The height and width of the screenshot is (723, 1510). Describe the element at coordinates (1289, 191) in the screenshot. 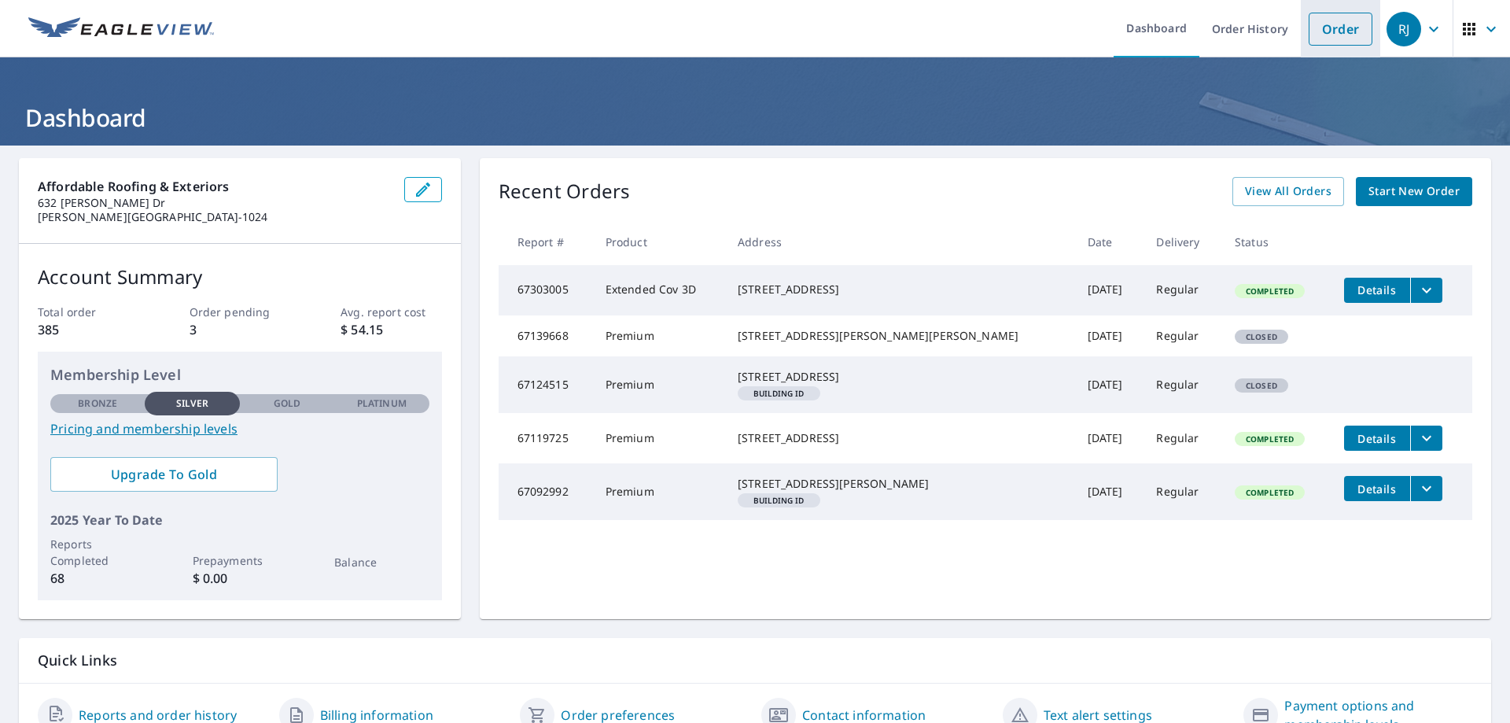

I see `a: View All Orders` at that location.